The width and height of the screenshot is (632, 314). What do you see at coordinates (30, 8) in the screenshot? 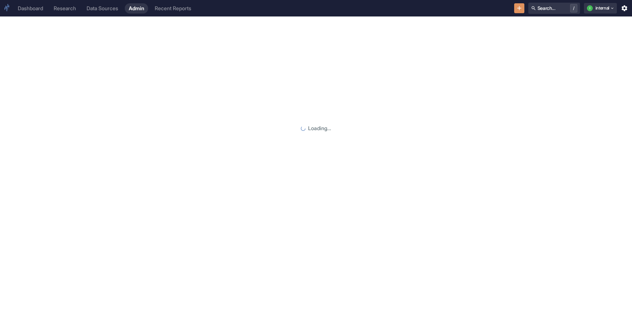
I see `a: Dashboard` at bounding box center [30, 8].